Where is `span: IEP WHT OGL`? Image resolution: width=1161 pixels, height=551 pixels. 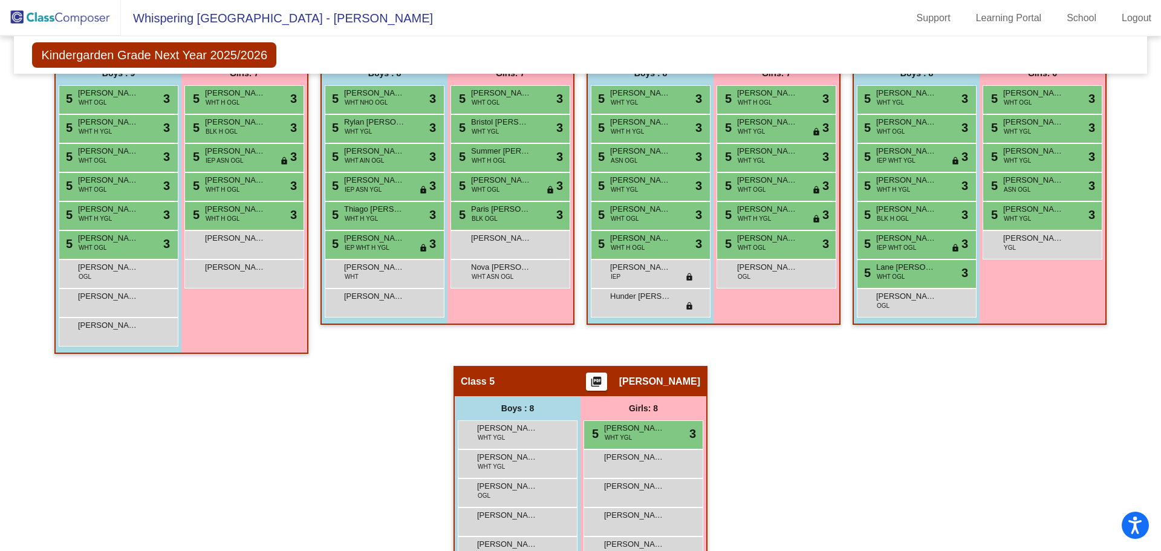
span: IEP WHT OGL is located at coordinates (896, 247).